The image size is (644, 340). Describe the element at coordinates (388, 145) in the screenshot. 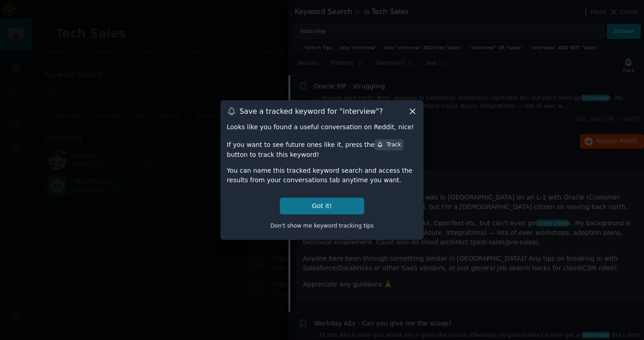

I see `div: Track` at that location.